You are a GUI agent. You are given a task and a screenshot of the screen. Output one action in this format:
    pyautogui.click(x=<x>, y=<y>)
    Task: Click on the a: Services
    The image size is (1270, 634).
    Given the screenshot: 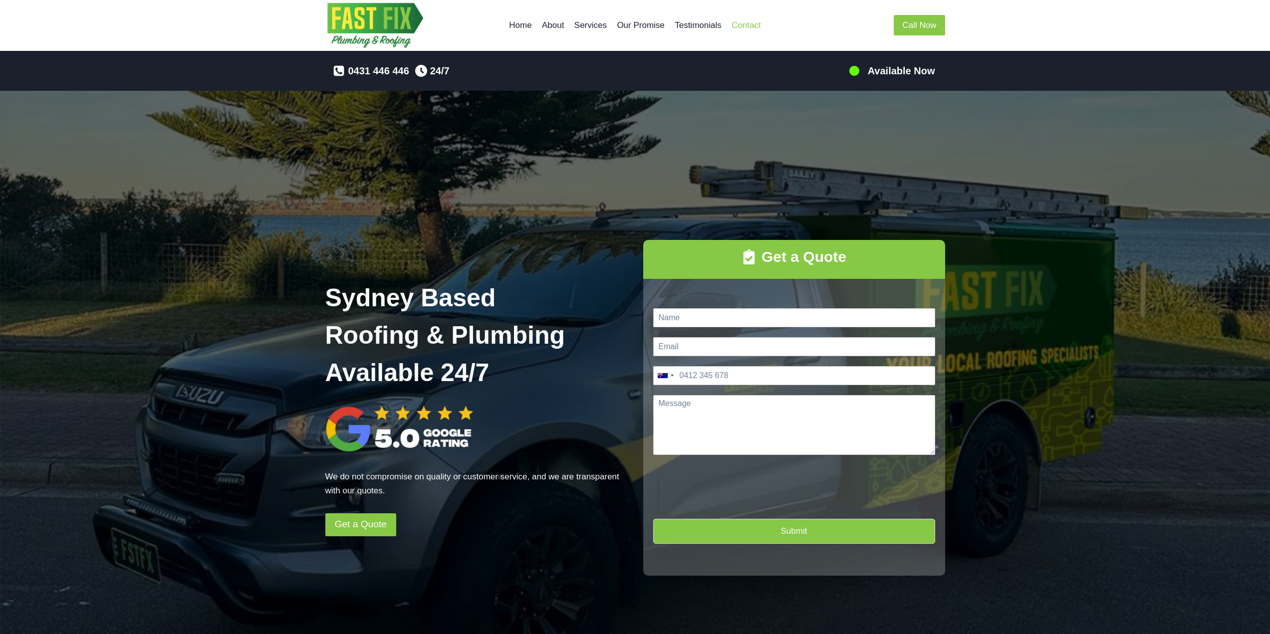 What is the action you would take?
    pyautogui.click(x=591, y=25)
    